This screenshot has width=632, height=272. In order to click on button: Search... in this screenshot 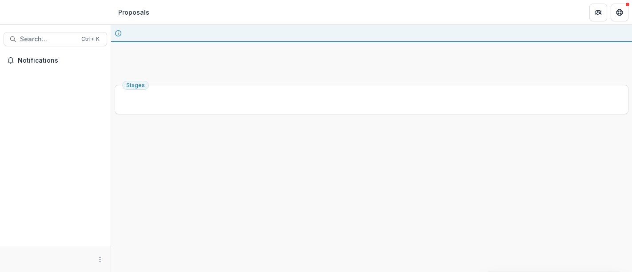, I will do `click(55, 39)`.